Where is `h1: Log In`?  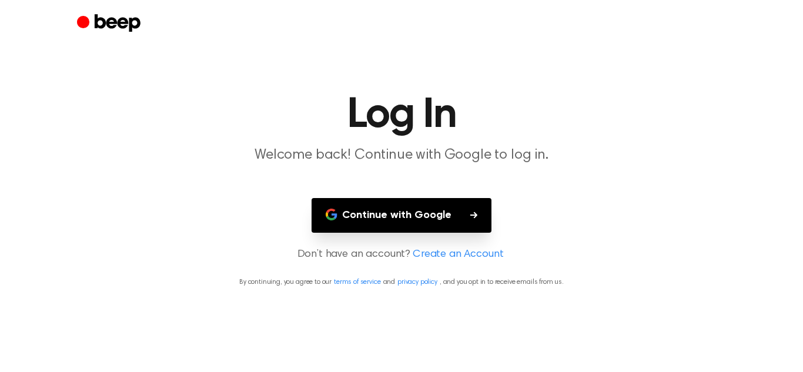
h1: Log In is located at coordinates (401, 115).